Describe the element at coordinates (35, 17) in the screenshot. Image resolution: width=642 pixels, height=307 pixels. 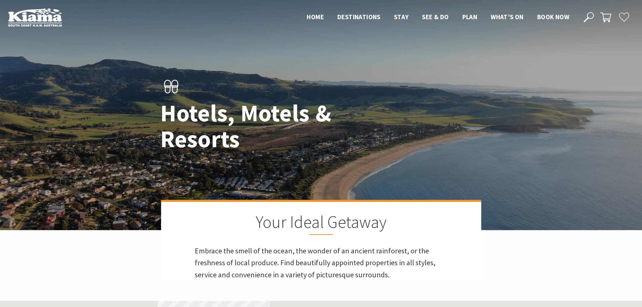
I see `img: Kiama Logo` at that location.